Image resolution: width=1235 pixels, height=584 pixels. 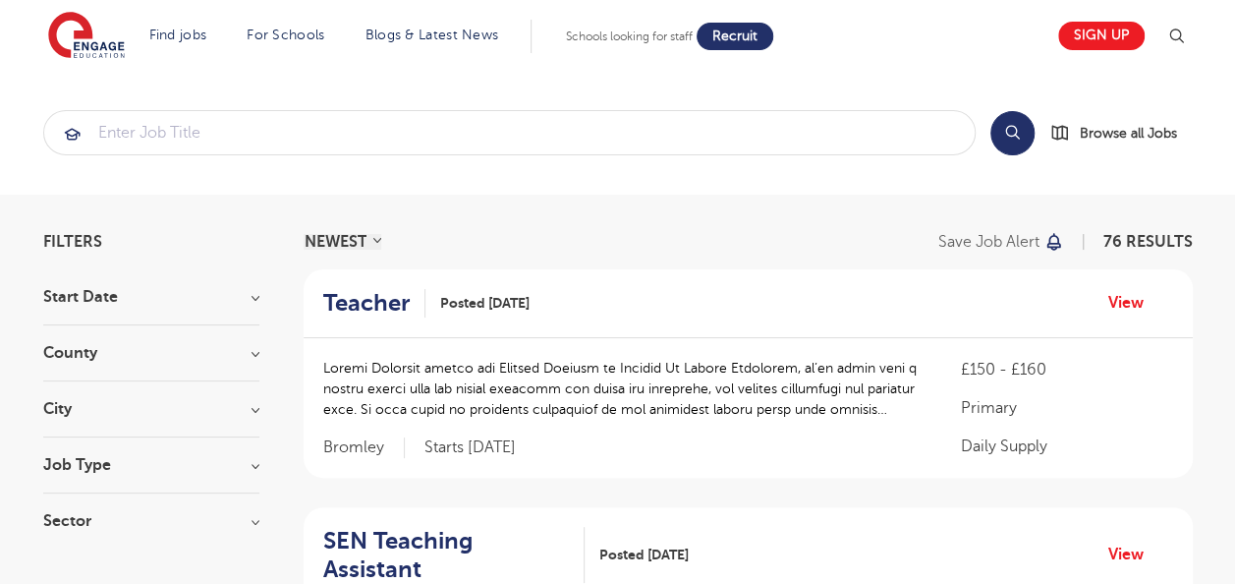 I want to click on a: Recruit, so click(x=735, y=36).